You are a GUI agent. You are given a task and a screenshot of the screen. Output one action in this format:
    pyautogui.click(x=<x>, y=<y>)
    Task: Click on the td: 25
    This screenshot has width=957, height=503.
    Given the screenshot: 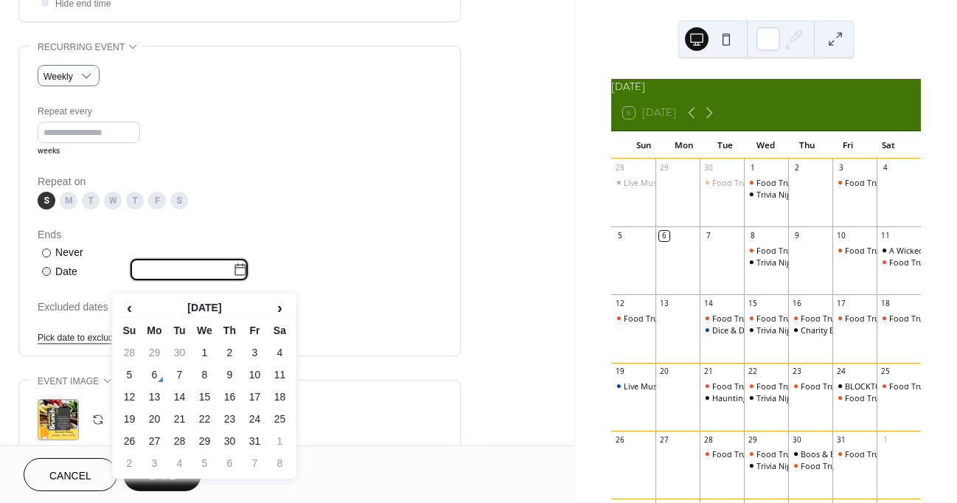 What is the action you would take?
    pyautogui.click(x=279, y=419)
    